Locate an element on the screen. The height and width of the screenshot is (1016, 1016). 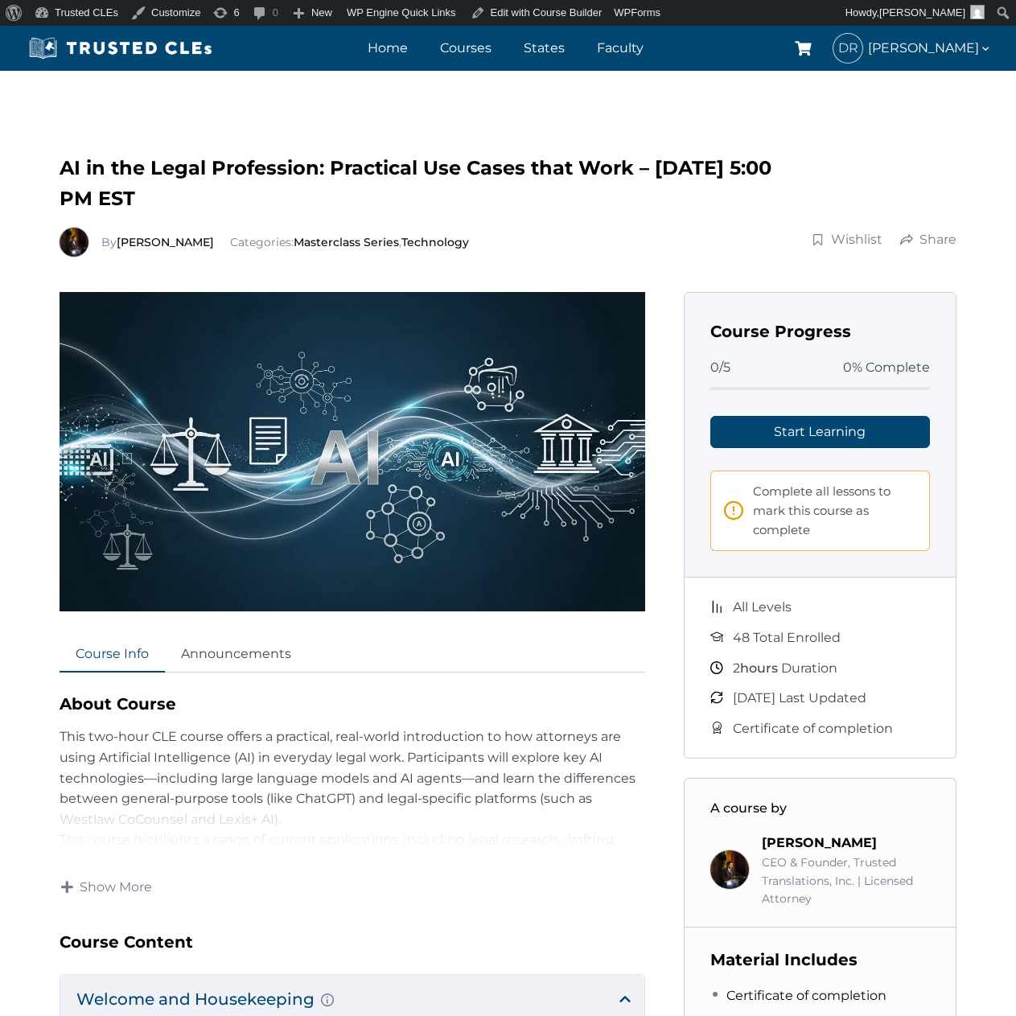
span: 0% Complete is located at coordinates (886, 367).